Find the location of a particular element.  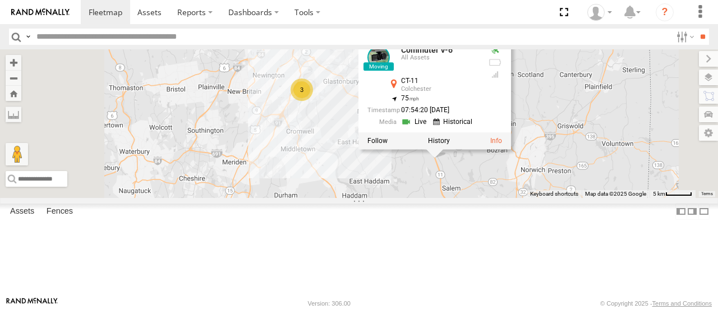

button: Zoom in is located at coordinates (13, 62).